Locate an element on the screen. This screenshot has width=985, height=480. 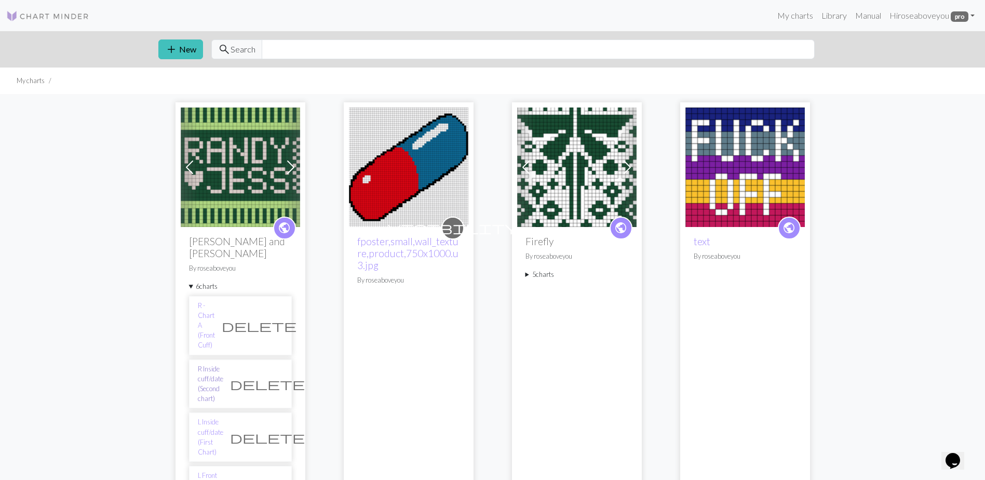
a: fposter,small,wall_texture,product,750x1000.u3.jpg is located at coordinates (408, 253).